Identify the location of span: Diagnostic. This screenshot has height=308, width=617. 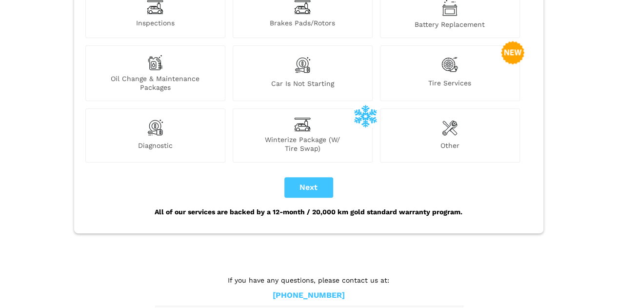
(155, 147).